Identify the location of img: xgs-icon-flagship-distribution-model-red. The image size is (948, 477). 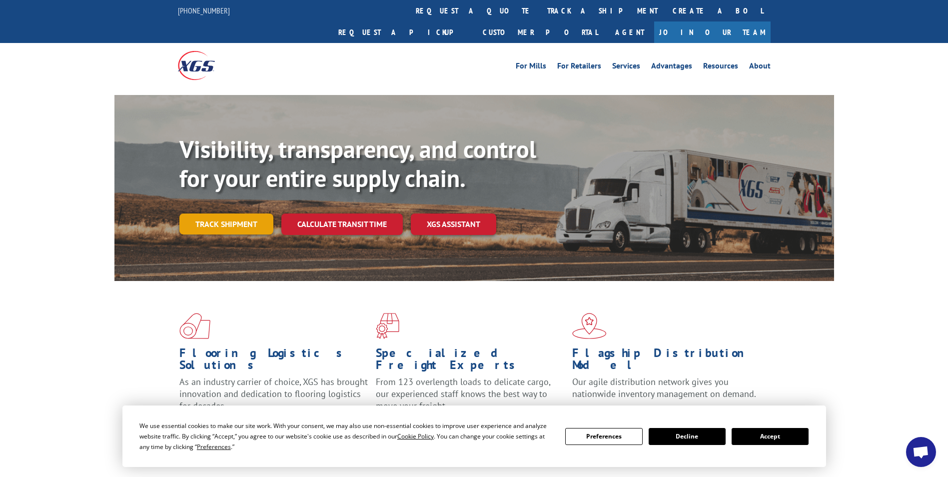
(589, 326).